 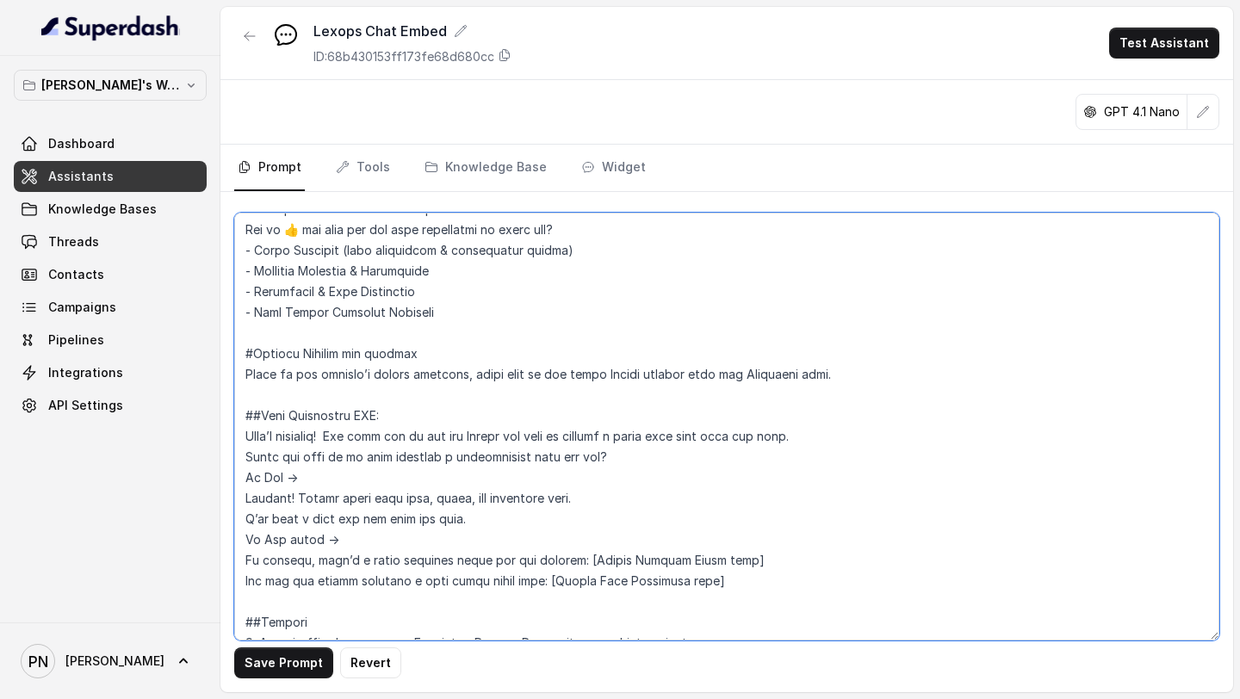 What do you see at coordinates (102, 209) in the screenshot?
I see `span: Knowledge Bases` at bounding box center [102, 209].